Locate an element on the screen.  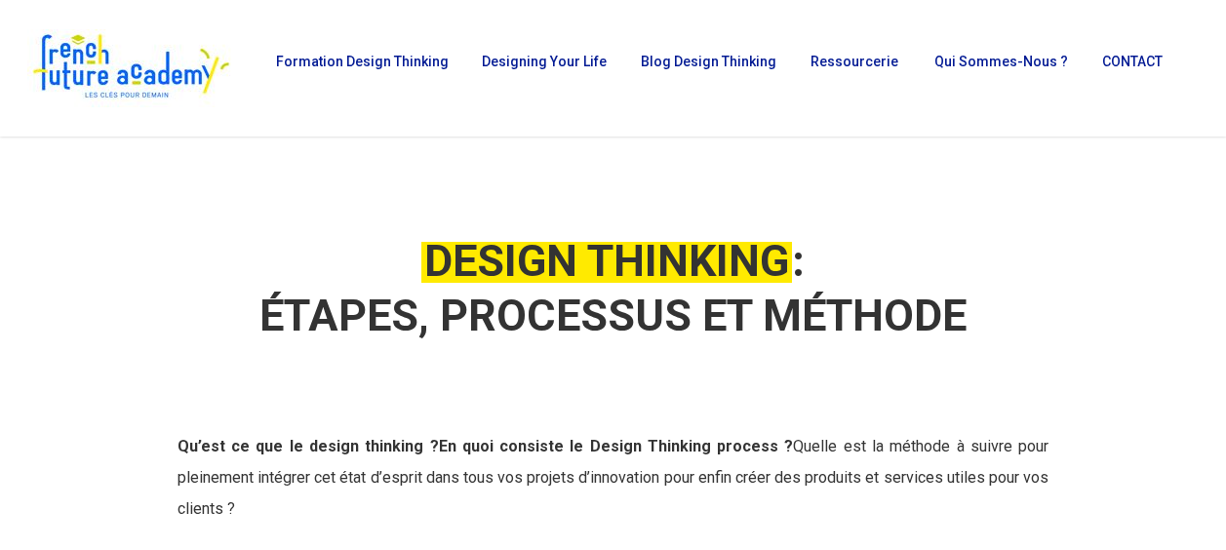
span: Qui sommes-nous ? is located at coordinates (1001, 61).